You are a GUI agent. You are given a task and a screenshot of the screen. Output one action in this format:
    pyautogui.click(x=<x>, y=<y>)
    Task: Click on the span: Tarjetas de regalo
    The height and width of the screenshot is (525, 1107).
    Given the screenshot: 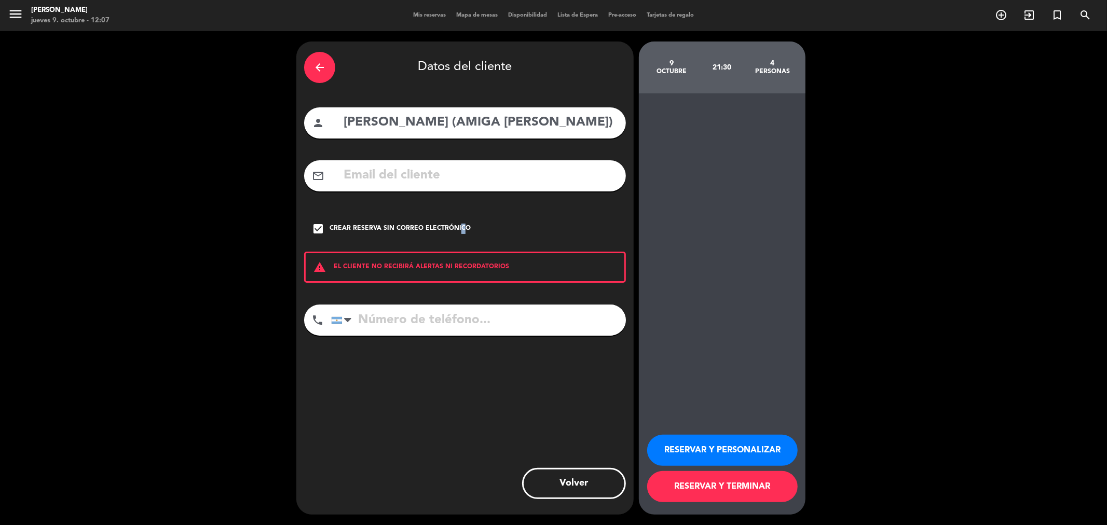 What is the action you would take?
    pyautogui.click(x=670, y=15)
    